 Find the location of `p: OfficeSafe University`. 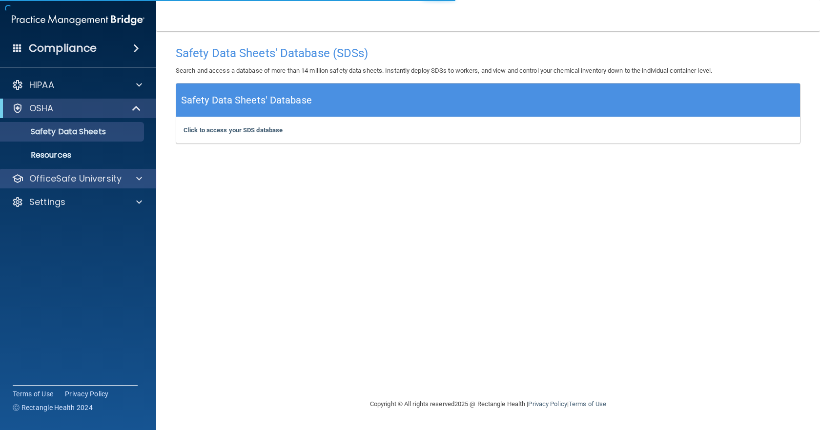

p: OfficeSafe University is located at coordinates (75, 179).